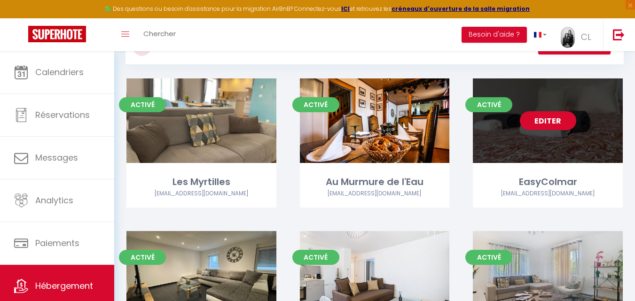 The width and height of the screenshot is (635, 301). What do you see at coordinates (548, 121) in the screenshot?
I see `a: Editer` at bounding box center [548, 121].